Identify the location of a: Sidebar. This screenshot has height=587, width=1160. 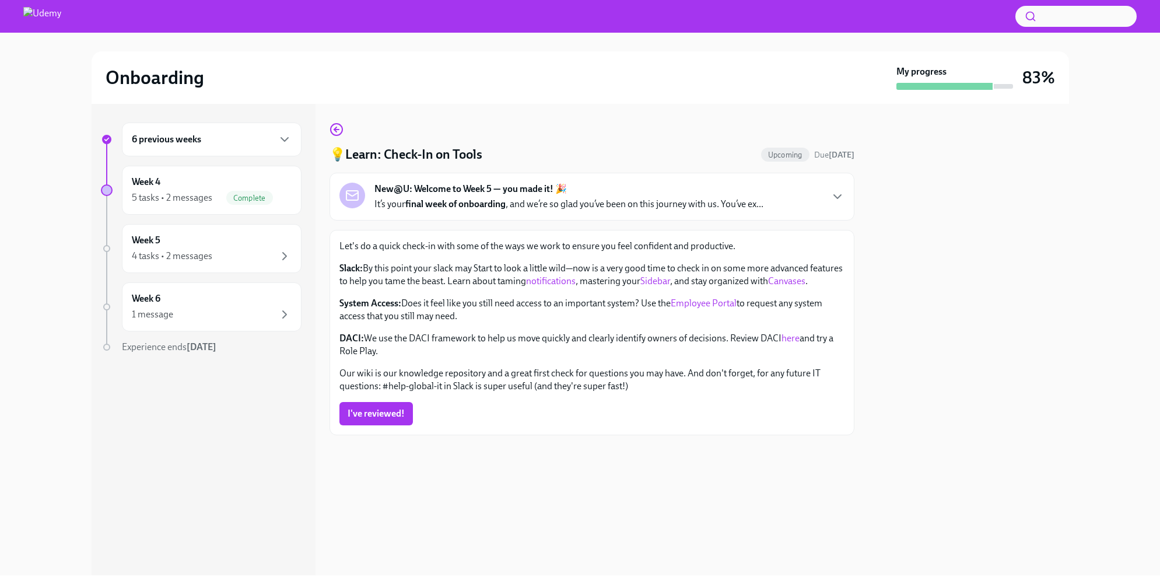
(655, 281).